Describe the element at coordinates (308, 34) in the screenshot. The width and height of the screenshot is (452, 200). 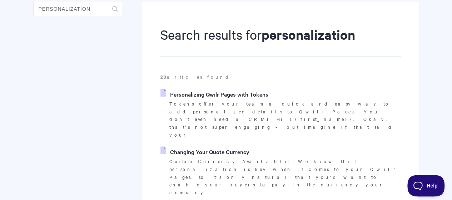
I see `strong: personalization` at that location.